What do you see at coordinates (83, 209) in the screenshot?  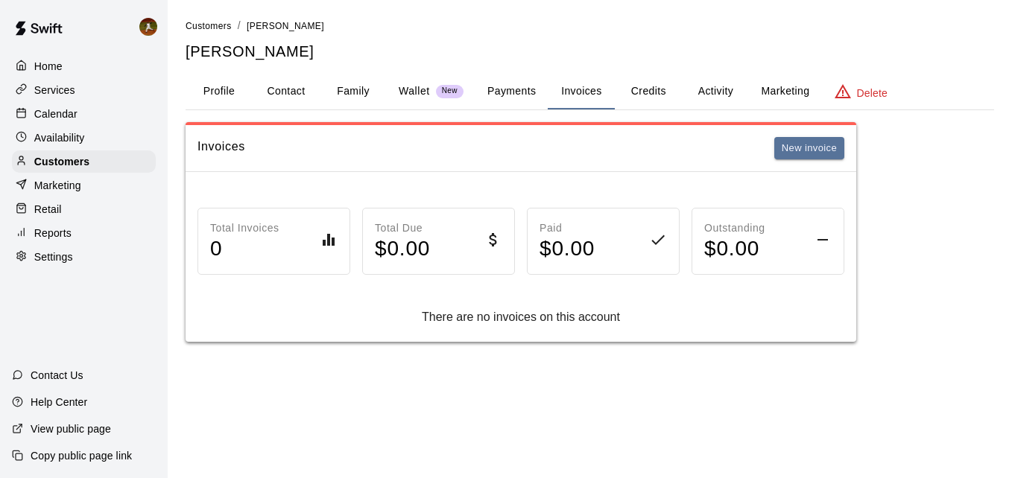 I see `a: Retail` at bounding box center [83, 209].